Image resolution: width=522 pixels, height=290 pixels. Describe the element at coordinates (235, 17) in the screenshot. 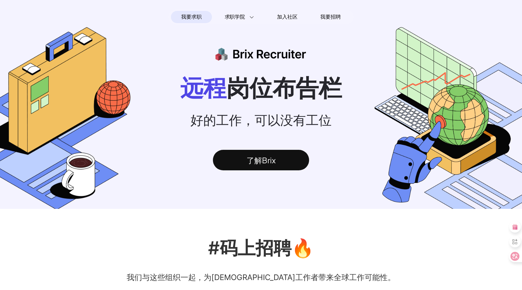

I see `span: 求职学院` at that location.